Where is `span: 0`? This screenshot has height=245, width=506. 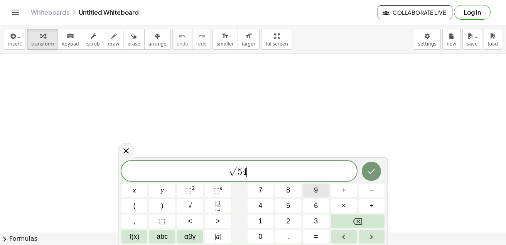 span: 0 is located at coordinates (260, 236).